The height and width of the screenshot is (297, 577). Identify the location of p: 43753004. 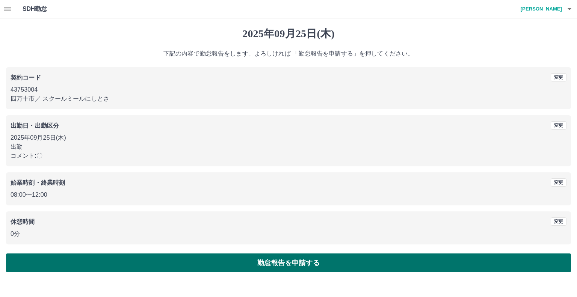
(288, 90).